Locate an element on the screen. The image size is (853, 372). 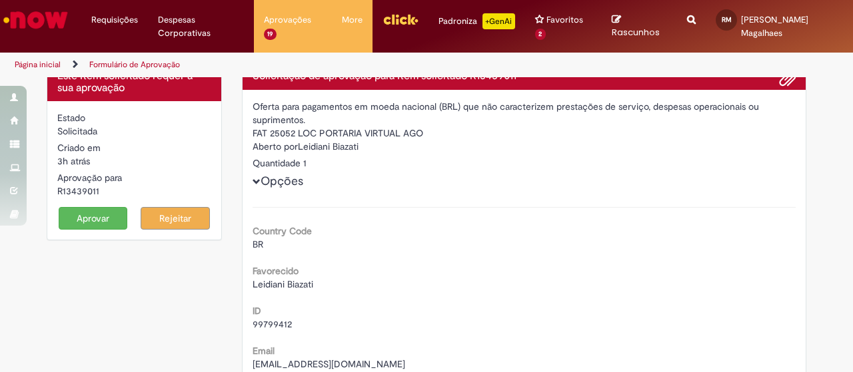
button: Aprovar is located at coordinates (93, 219).